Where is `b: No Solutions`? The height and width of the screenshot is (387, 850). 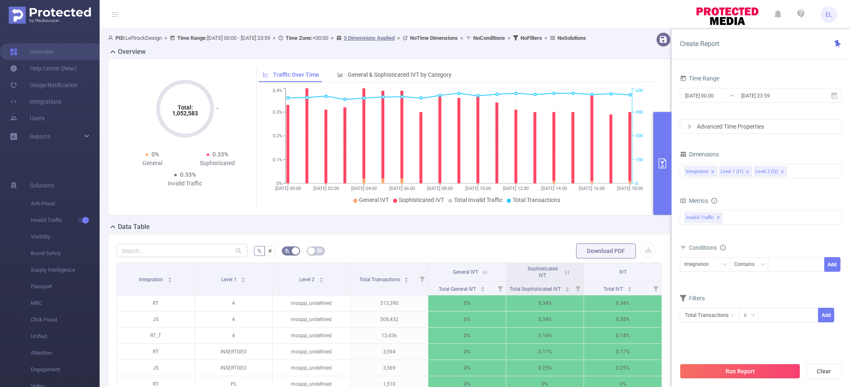
b: No Solutions is located at coordinates (572, 38).